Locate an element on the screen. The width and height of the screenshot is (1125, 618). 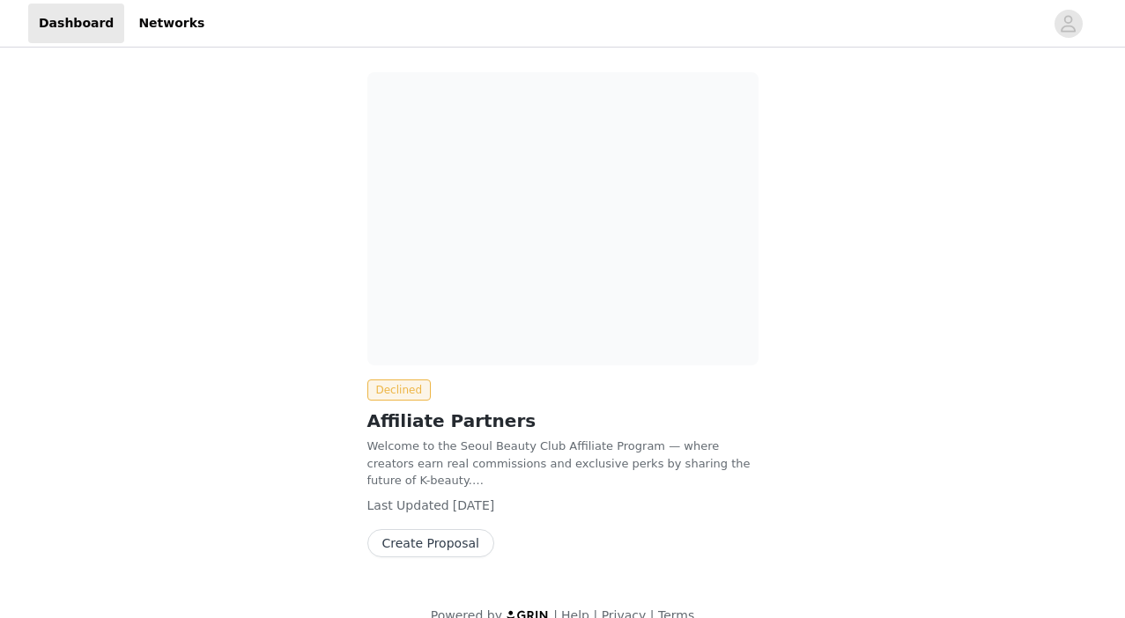
button: Create Proposal is located at coordinates (431, 543).